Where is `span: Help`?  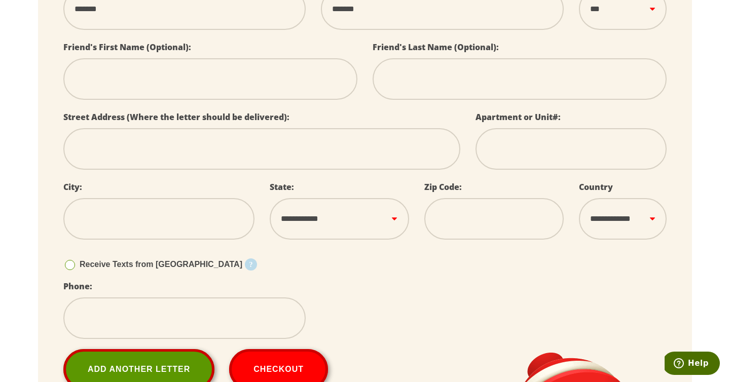
span: Help is located at coordinates (33, 12).